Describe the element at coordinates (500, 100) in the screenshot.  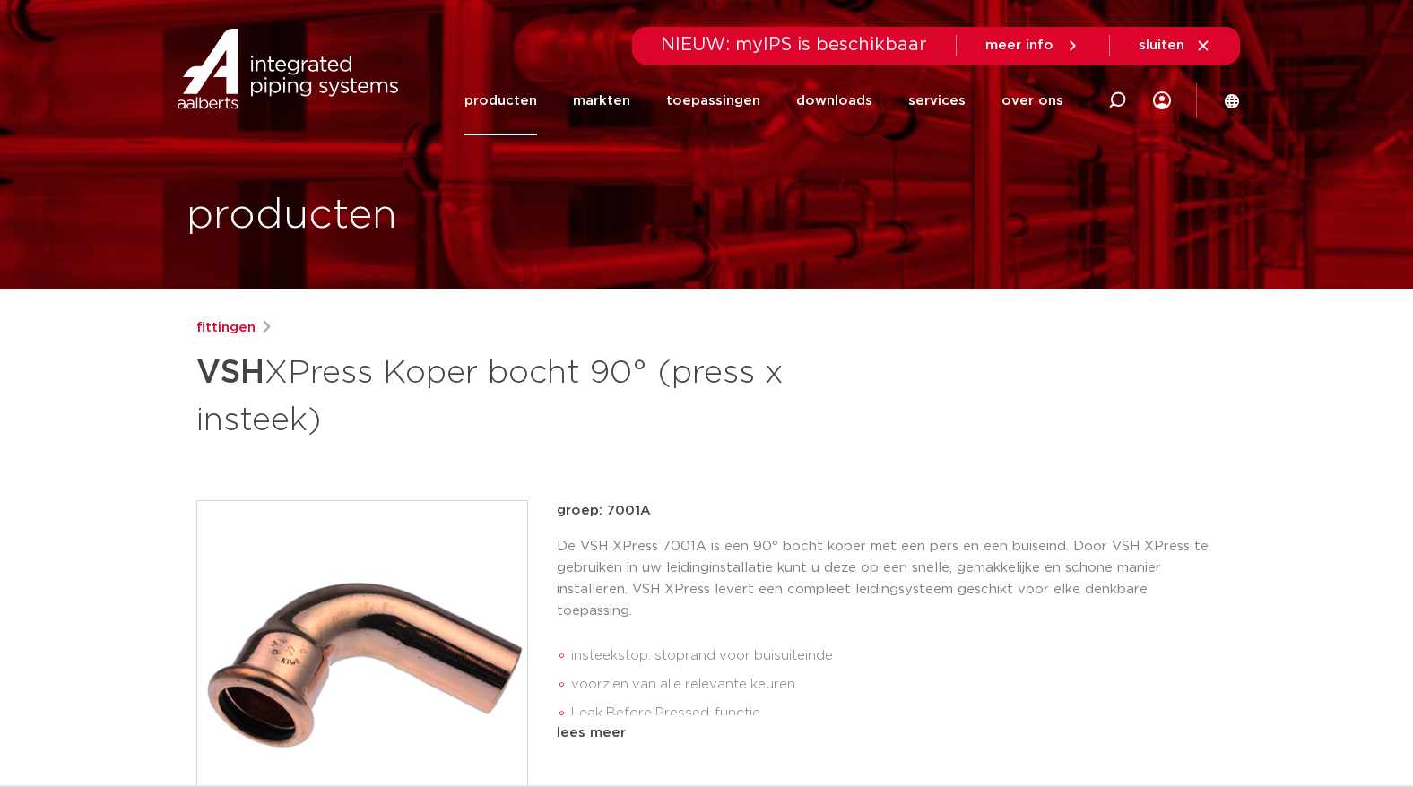
I see `a: producten` at that location.